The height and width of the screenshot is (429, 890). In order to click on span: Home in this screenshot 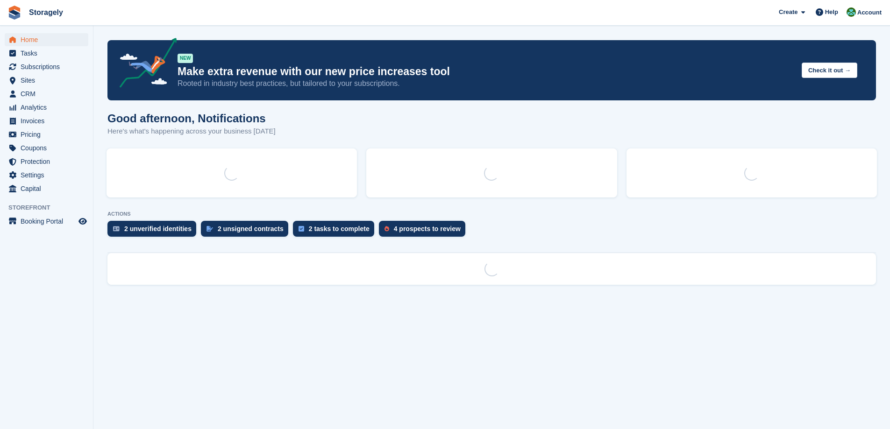, I will do `click(49, 40)`.